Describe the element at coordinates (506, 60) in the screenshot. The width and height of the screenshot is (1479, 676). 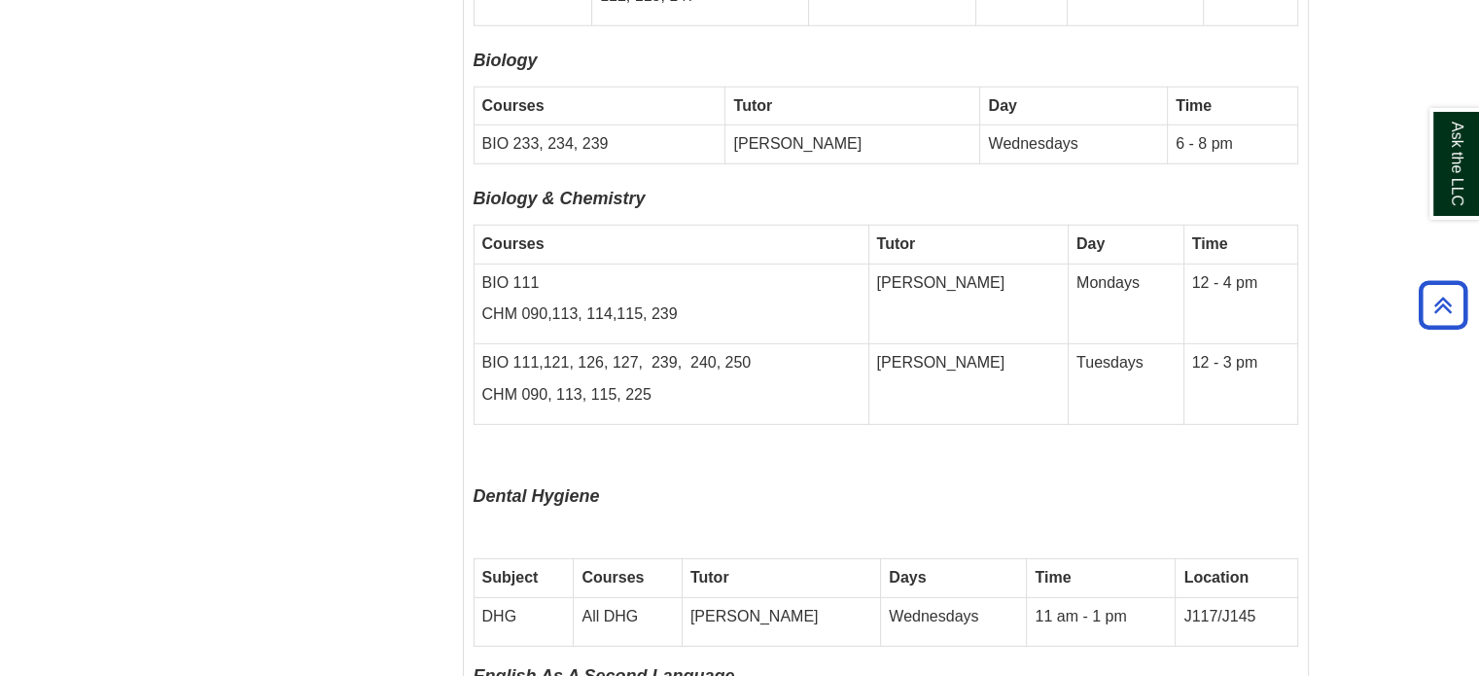
I see `font: Biology` at that location.